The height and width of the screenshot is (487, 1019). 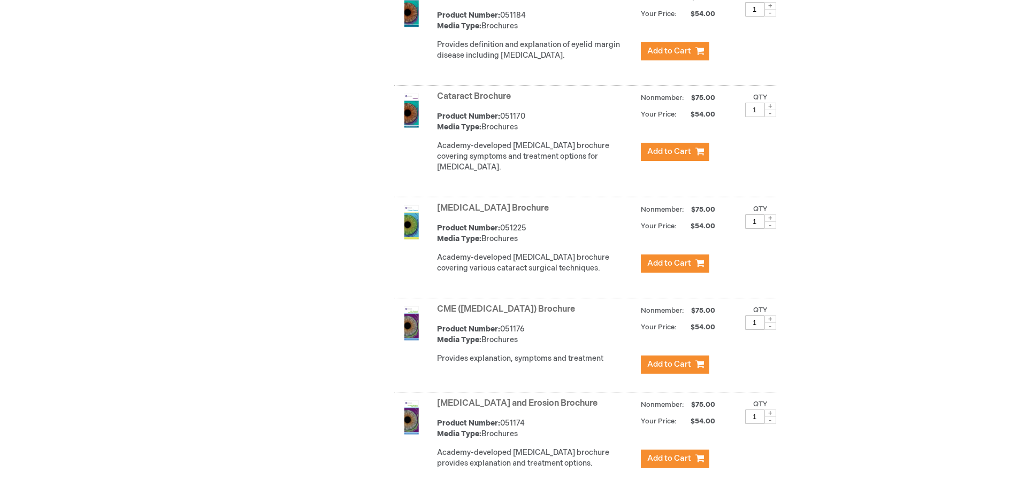 I want to click on div: 051184 Brochures, so click(x=536, y=21).